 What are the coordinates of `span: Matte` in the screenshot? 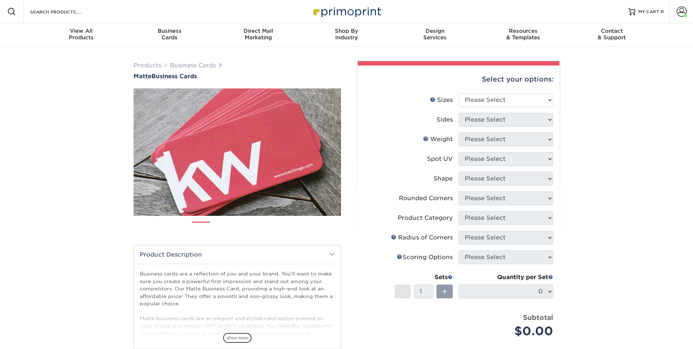 It's located at (142, 76).